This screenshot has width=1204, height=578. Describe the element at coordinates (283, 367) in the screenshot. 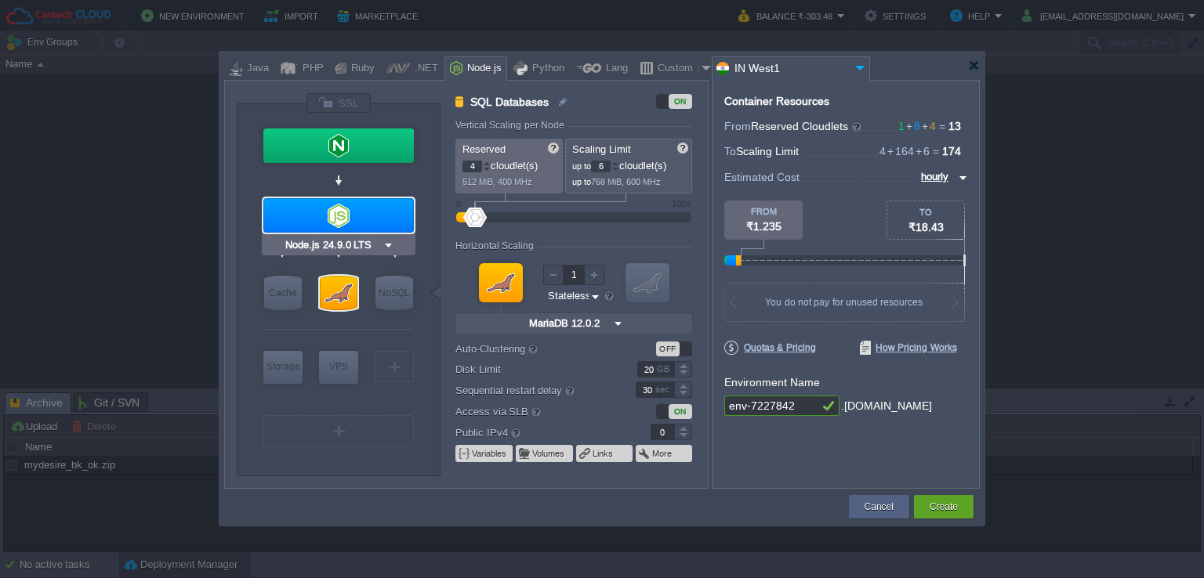

I see `div: Storage` at that location.